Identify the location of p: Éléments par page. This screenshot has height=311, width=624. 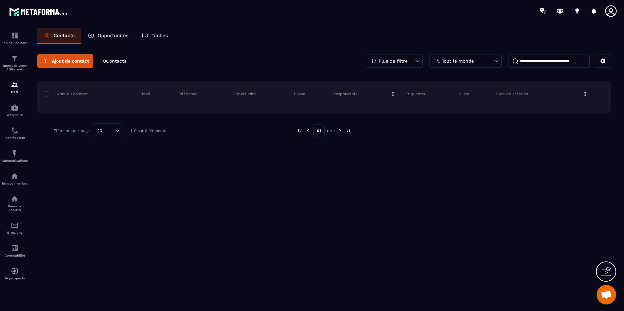
(71, 131).